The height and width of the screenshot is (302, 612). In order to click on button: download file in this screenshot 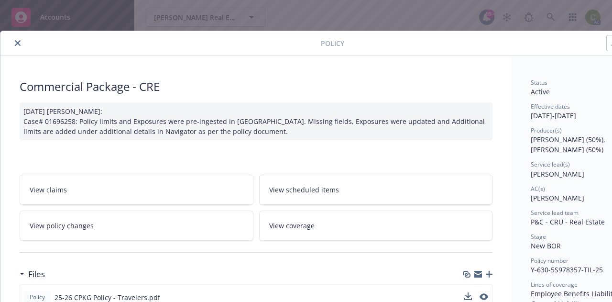, I will do `click(468, 296)`.